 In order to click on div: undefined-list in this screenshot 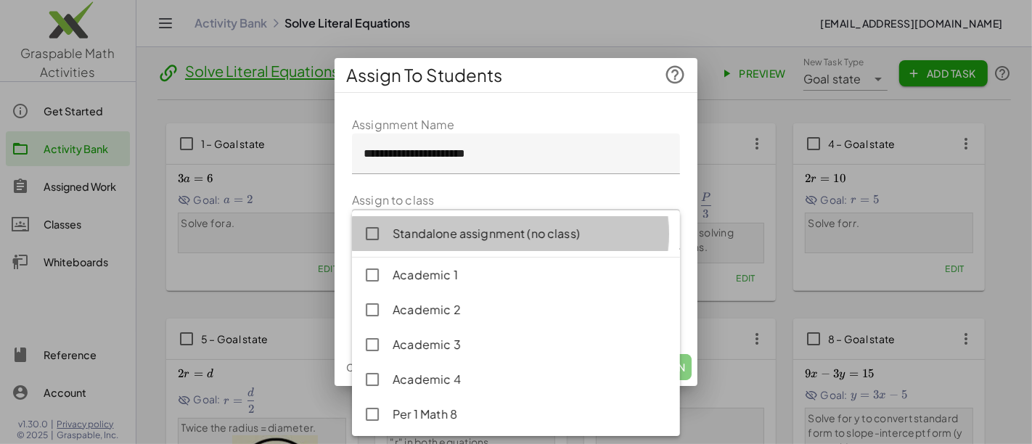, I will do `click(516, 323)`.